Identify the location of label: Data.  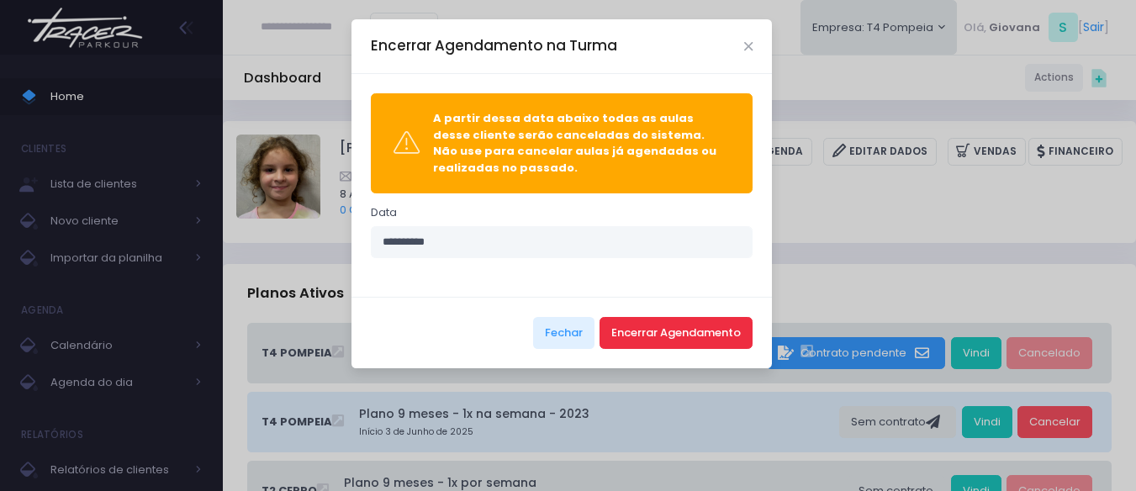
(383, 213).